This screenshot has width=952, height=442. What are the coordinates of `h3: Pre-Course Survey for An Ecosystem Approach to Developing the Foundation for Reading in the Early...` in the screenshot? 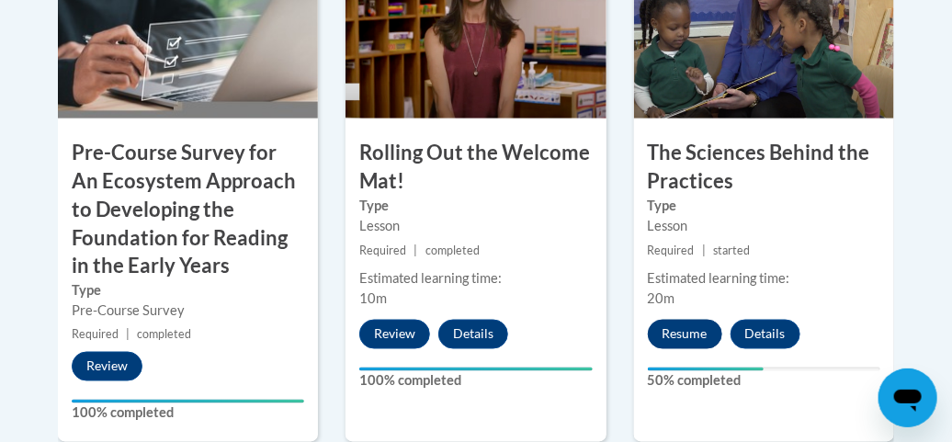 It's located at (187, 209).